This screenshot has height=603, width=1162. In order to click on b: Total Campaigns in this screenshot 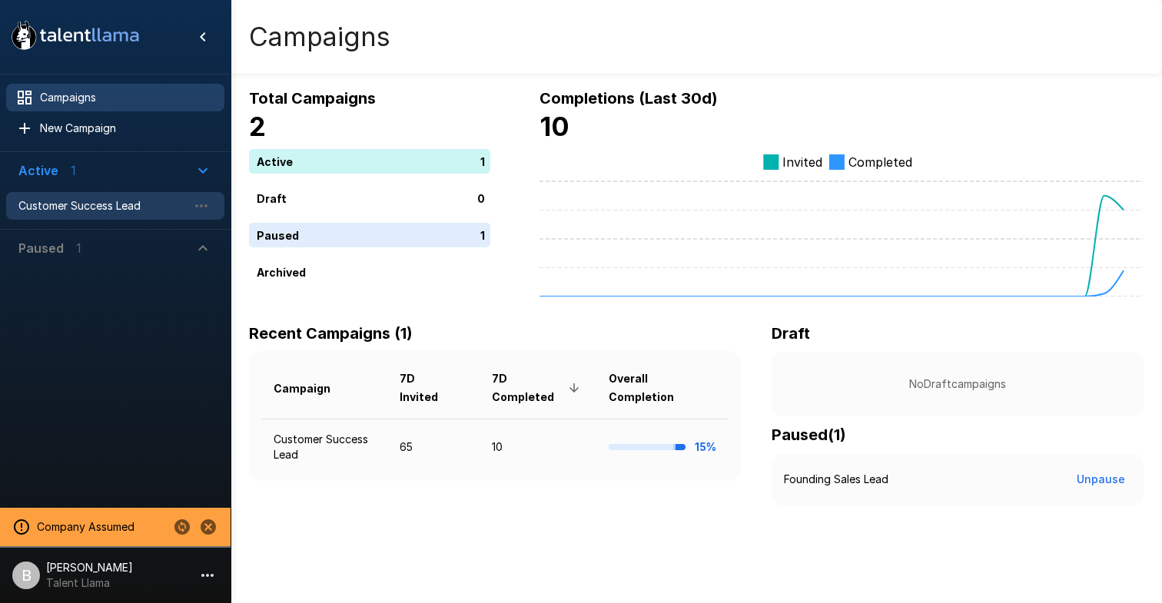, I will do `click(312, 98)`.